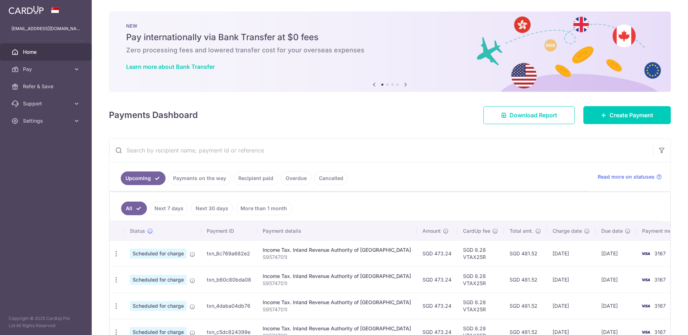 This screenshot has width=688, height=335. What do you see at coordinates (47, 69) in the screenshot?
I see `span: Pay` at bounding box center [47, 69].